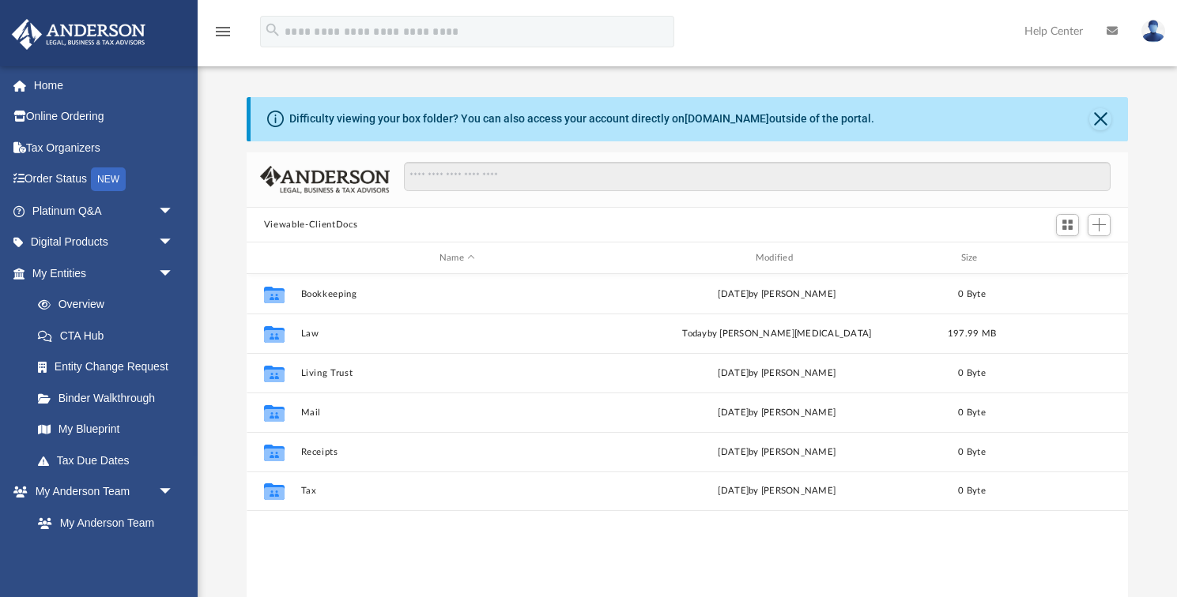 This screenshot has height=597, width=1177. I want to click on a: menu, so click(223, 36).